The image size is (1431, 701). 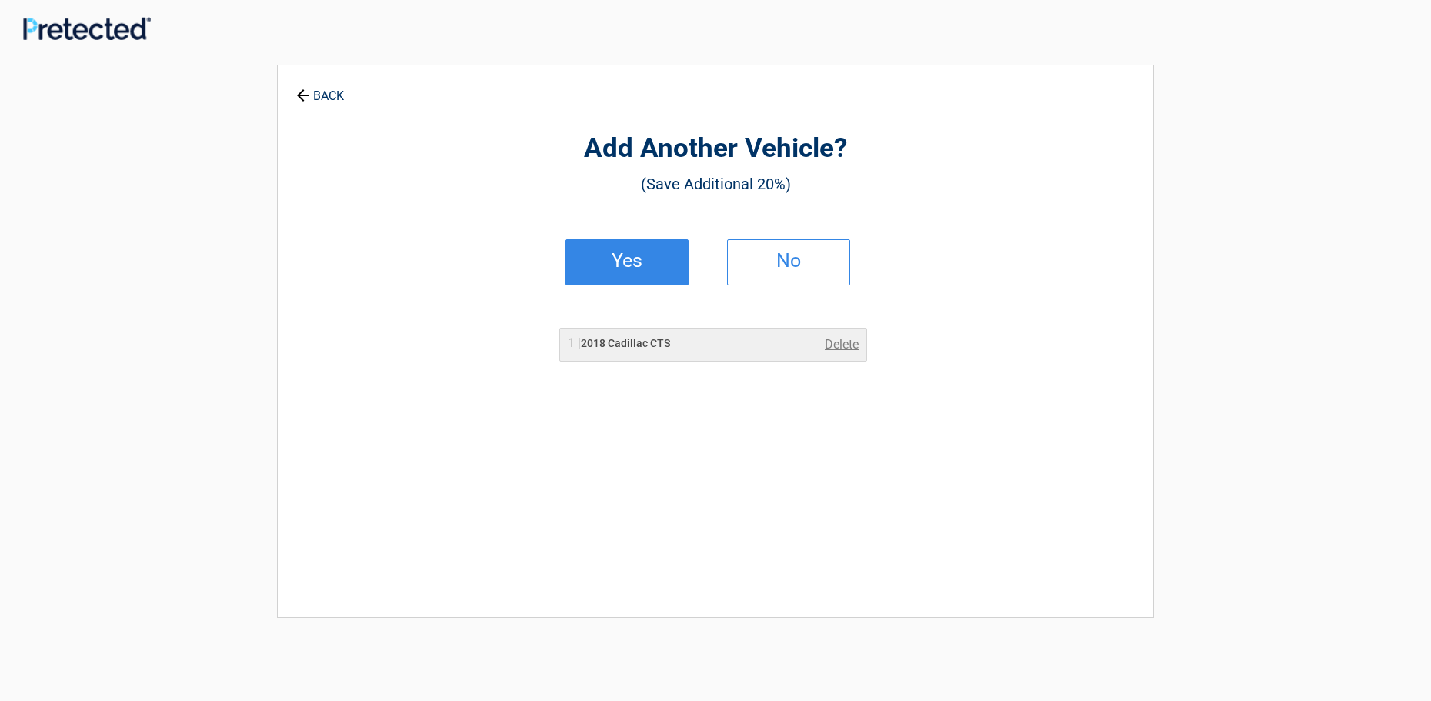 I want to click on h3: (Save Additional 20%), so click(x=715, y=184).